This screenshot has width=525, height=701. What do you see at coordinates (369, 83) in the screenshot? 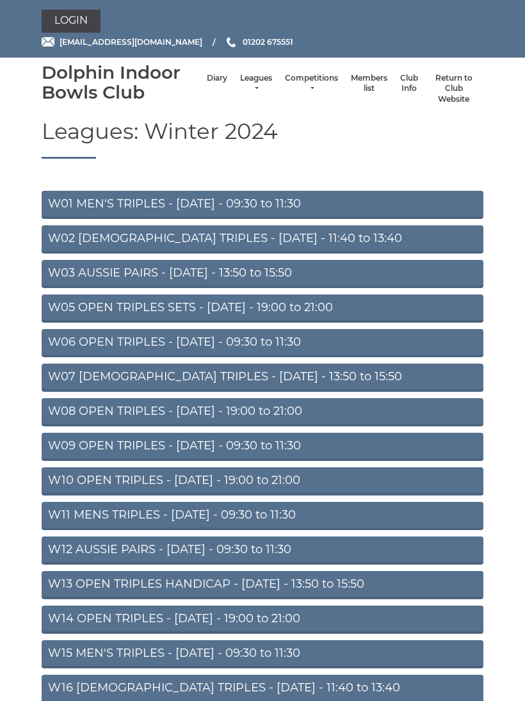
I see `a: Members list` at bounding box center [369, 83].